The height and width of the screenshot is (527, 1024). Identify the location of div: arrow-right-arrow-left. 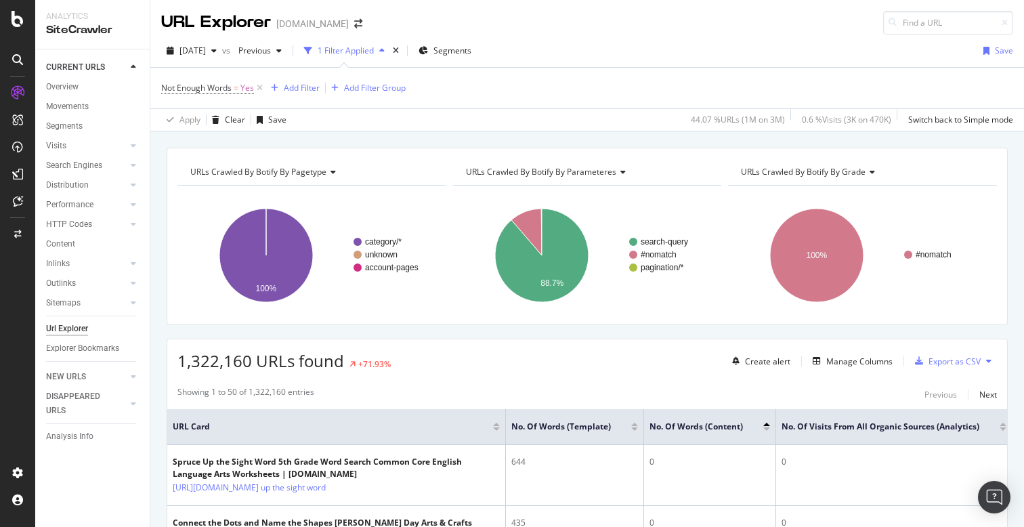
(358, 24).